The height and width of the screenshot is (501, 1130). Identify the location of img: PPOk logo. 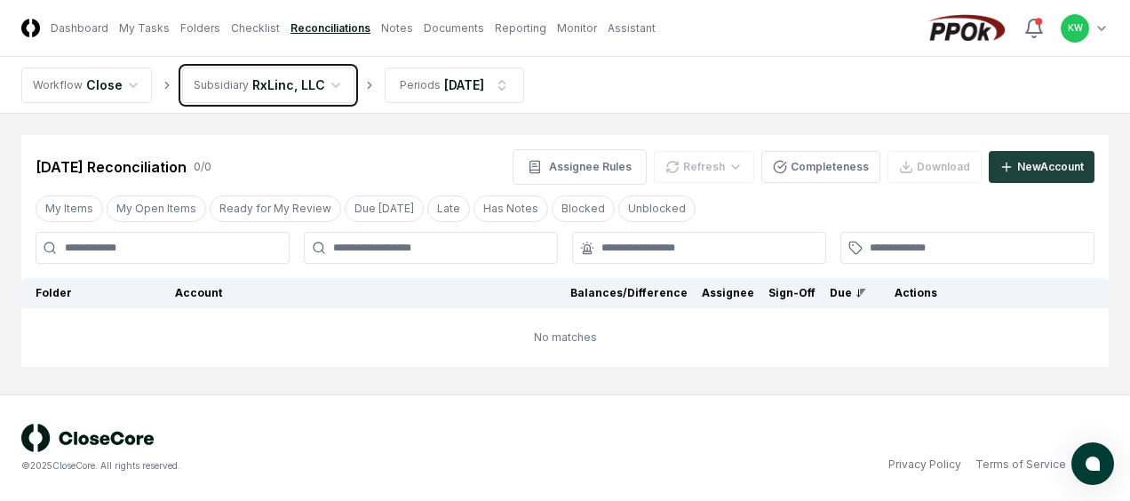
(966, 28).